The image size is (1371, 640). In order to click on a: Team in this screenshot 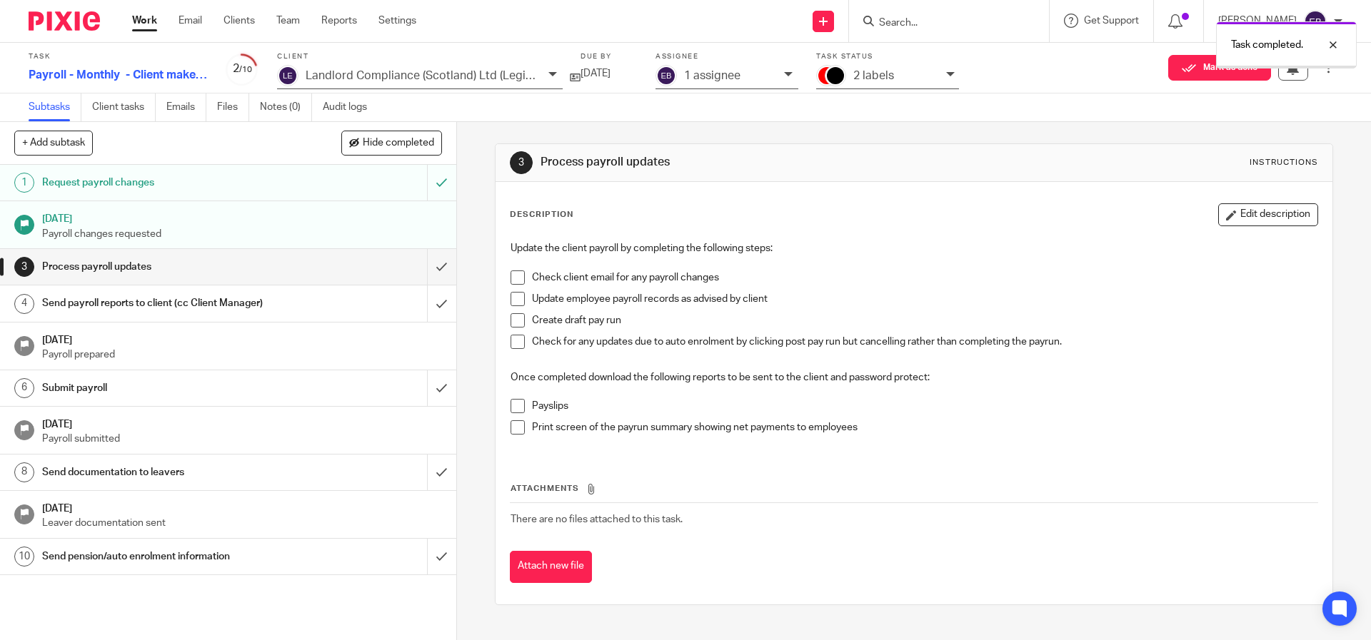, I will do `click(288, 21)`.